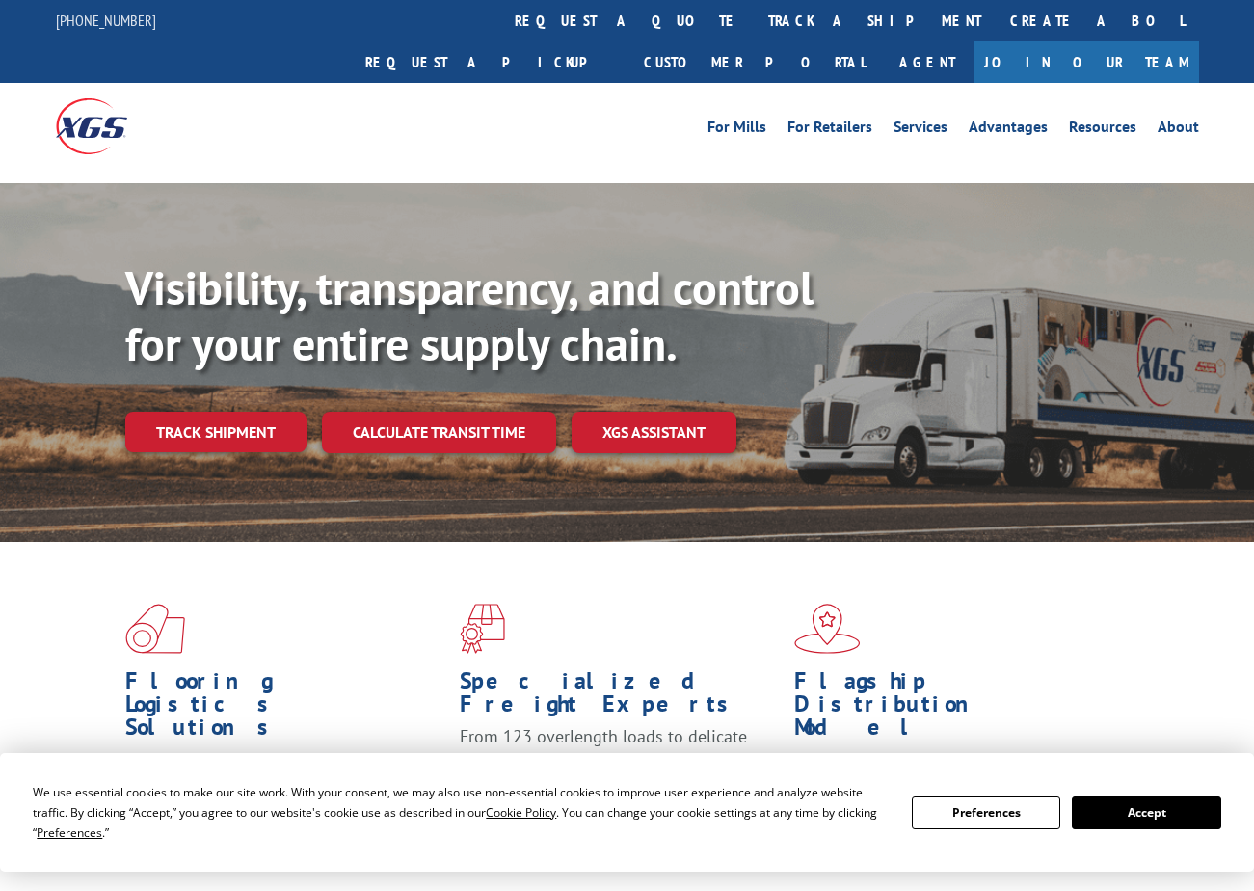  I want to click on a: Agent, so click(927, 62).